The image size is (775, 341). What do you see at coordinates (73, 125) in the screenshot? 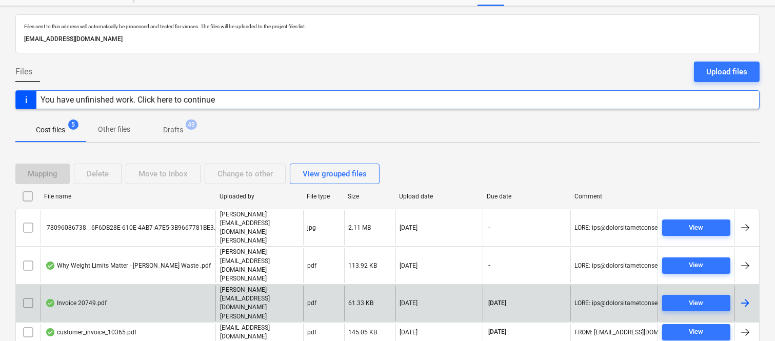
I see `span: 5` at bounding box center [73, 125].